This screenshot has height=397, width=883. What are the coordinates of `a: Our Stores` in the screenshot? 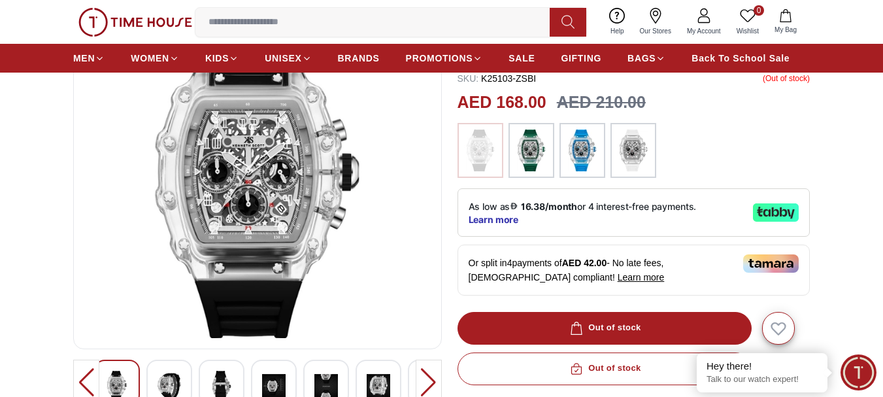 It's located at (655, 22).